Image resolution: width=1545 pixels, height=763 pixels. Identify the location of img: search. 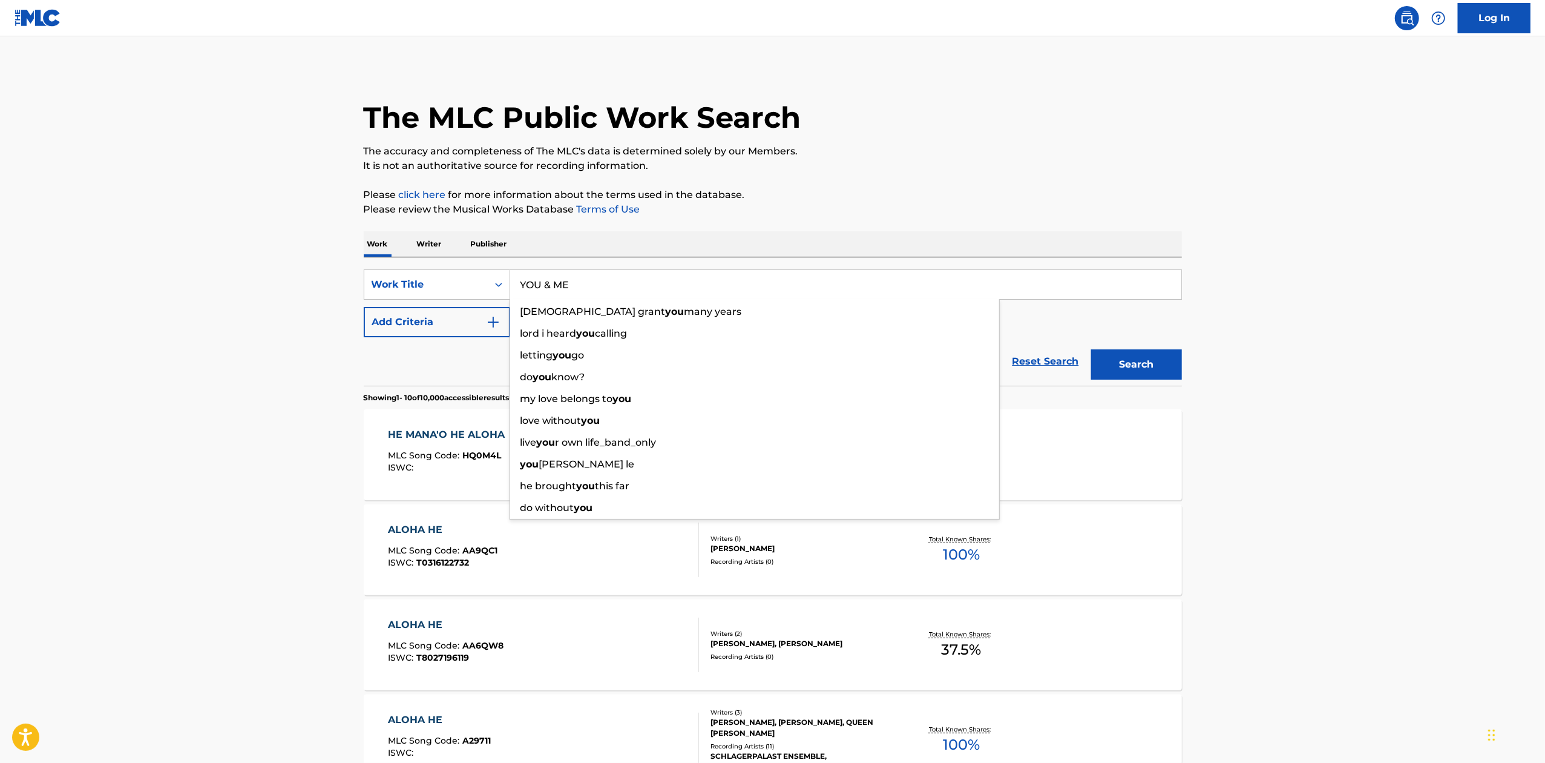
(1407, 18).